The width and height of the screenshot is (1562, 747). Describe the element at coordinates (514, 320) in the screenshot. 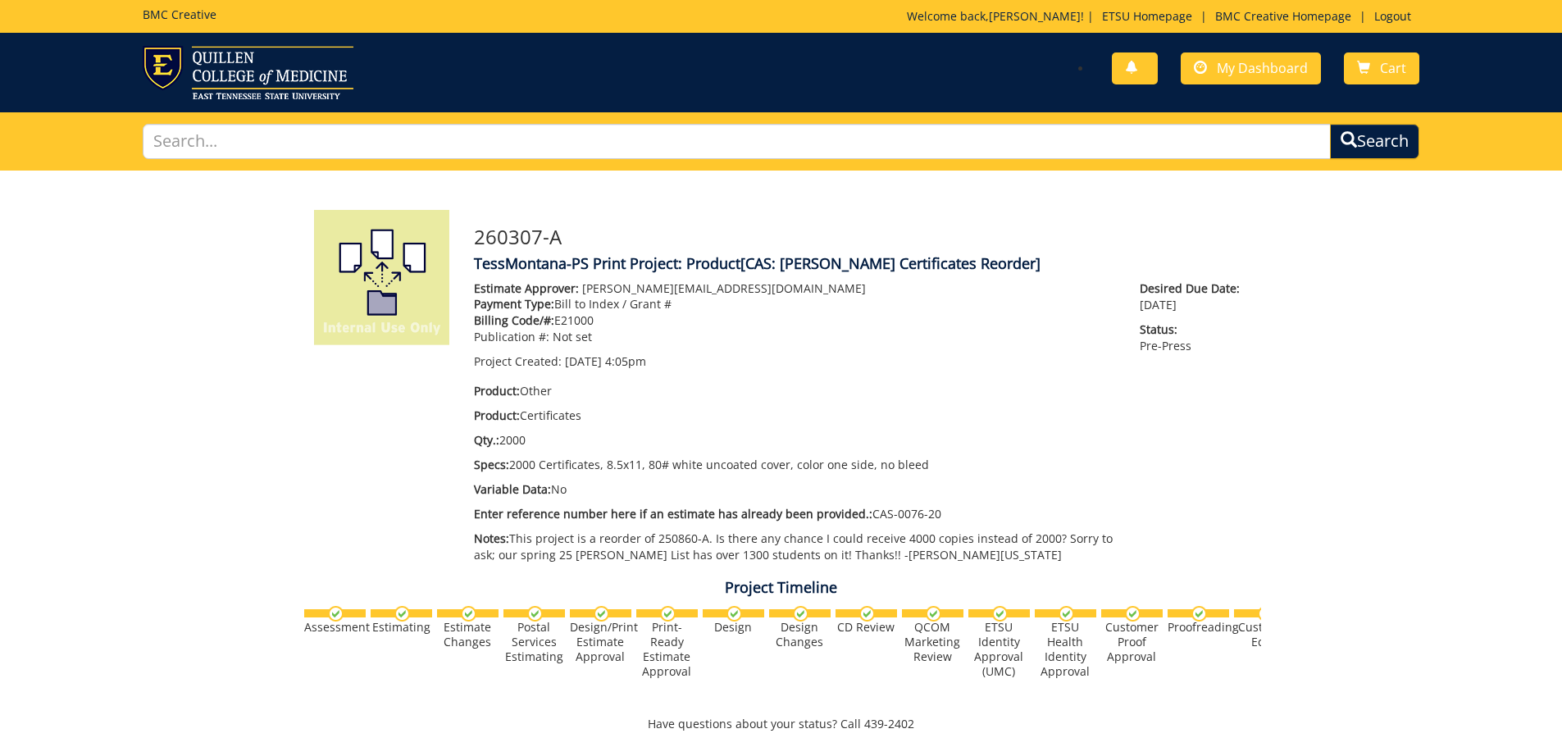

I see `span: Billing Code/#:` at that location.